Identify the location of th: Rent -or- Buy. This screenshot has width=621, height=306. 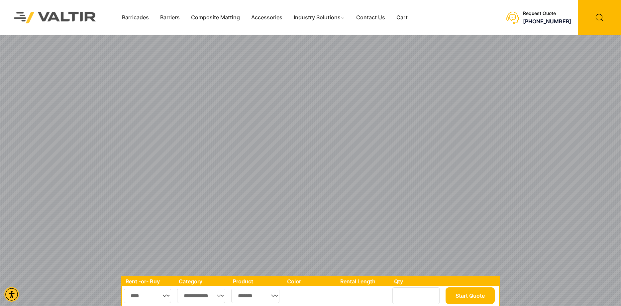
(149, 281).